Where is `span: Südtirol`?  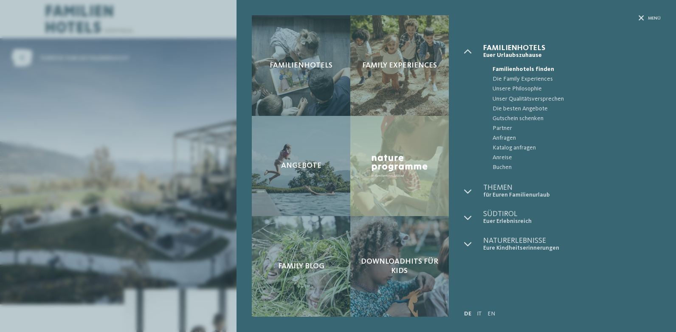
span: Südtirol is located at coordinates (572, 214).